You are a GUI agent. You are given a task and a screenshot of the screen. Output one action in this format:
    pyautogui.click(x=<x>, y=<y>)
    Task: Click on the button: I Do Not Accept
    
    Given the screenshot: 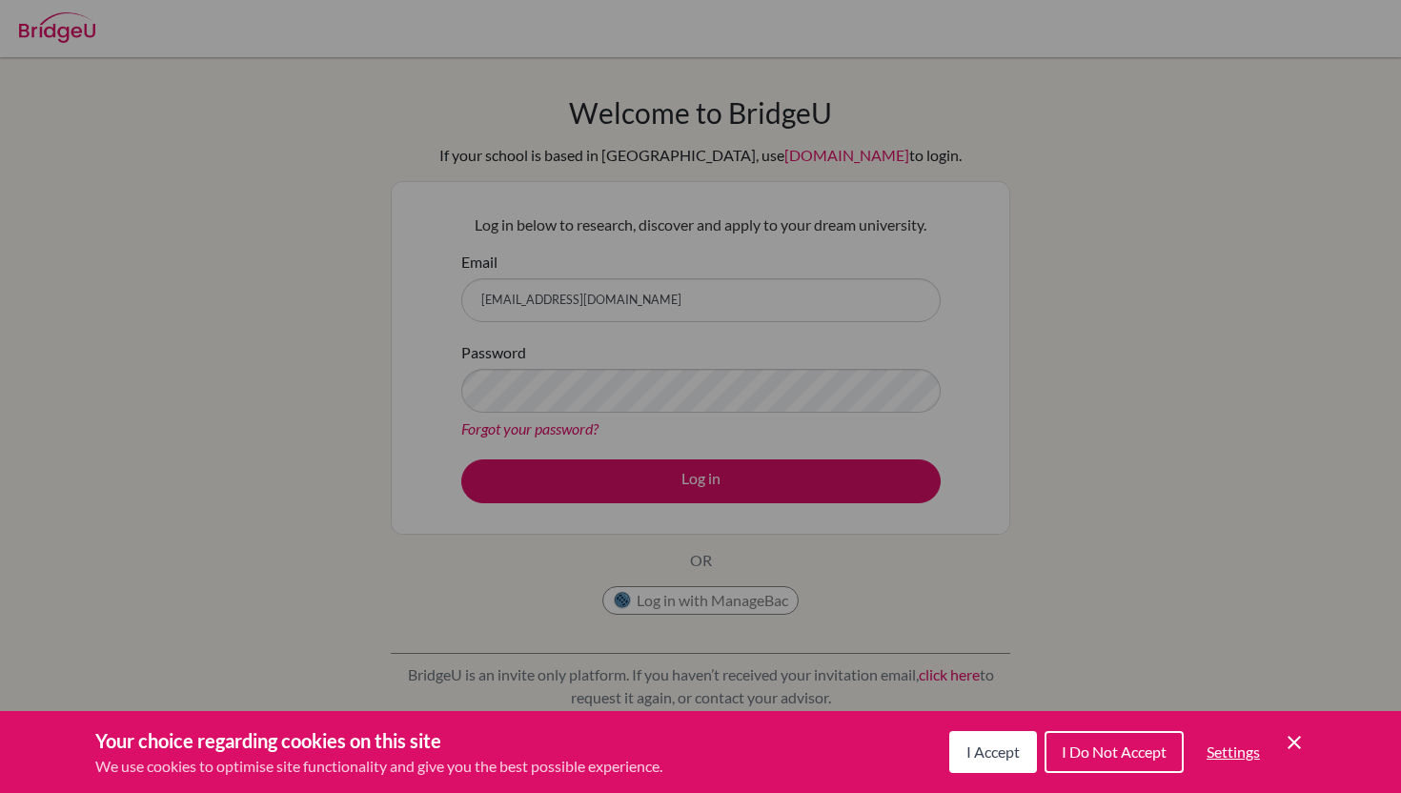 What is the action you would take?
    pyautogui.click(x=1114, y=752)
    